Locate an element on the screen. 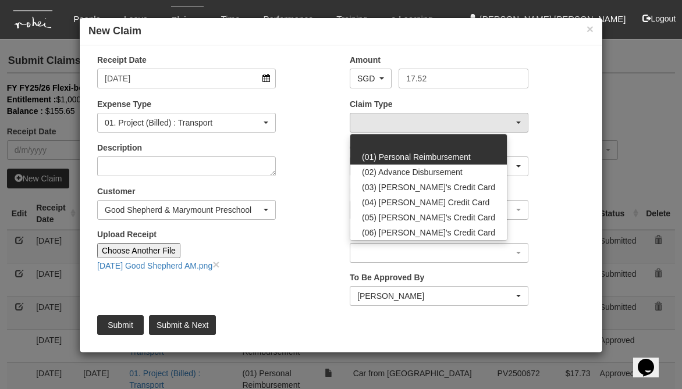 This screenshot has width=682, height=389. div: Good Shepherd & Marymount Preschool is located at coordinates (183, 210).